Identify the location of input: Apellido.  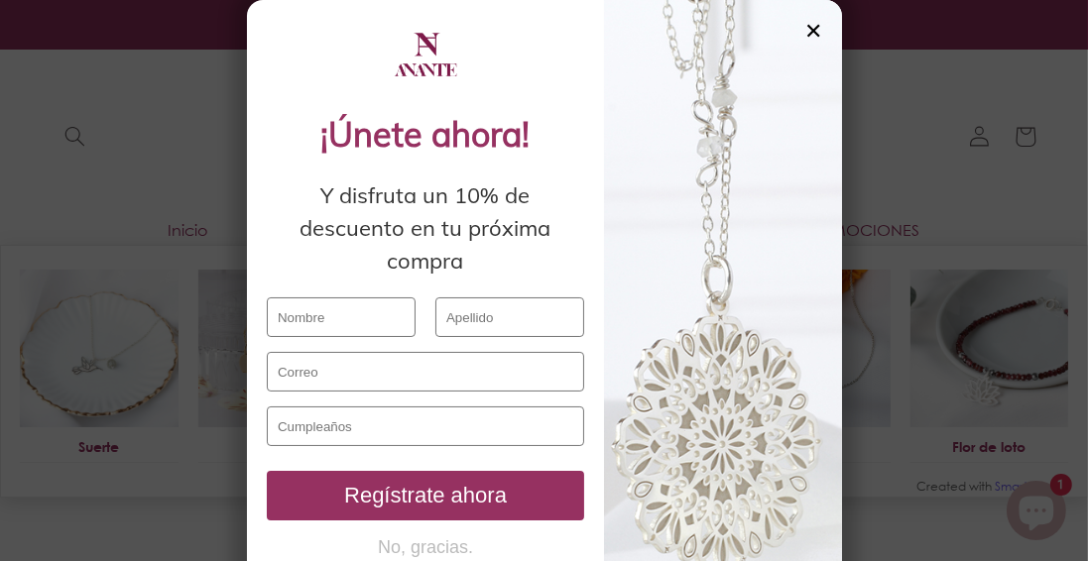
(510, 317).